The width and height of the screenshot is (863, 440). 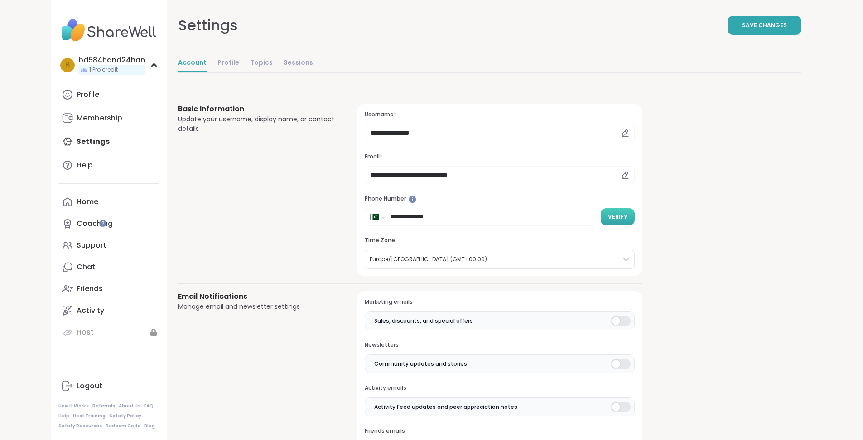 I want to click on button: Save Changes, so click(x=764, y=25).